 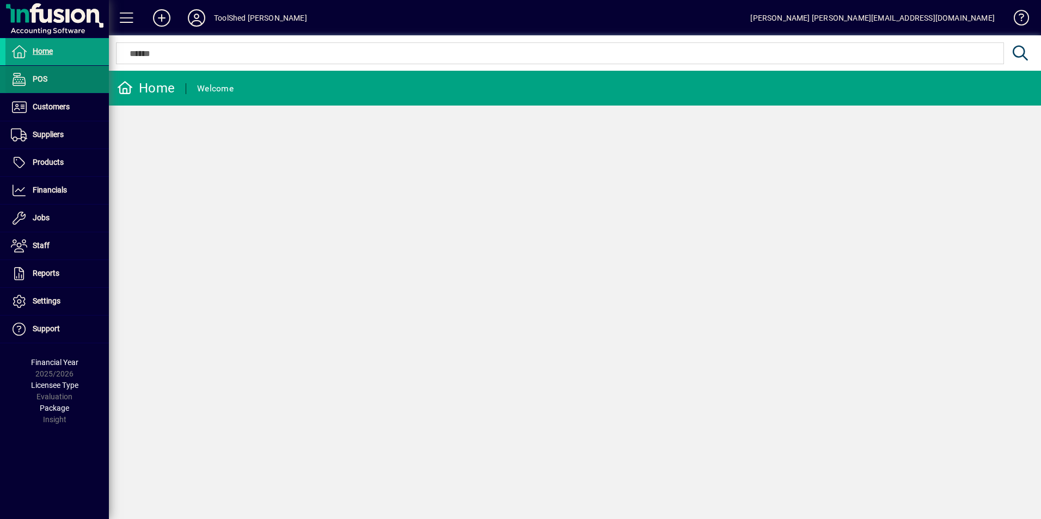 I want to click on span: Licensee Type, so click(x=54, y=386).